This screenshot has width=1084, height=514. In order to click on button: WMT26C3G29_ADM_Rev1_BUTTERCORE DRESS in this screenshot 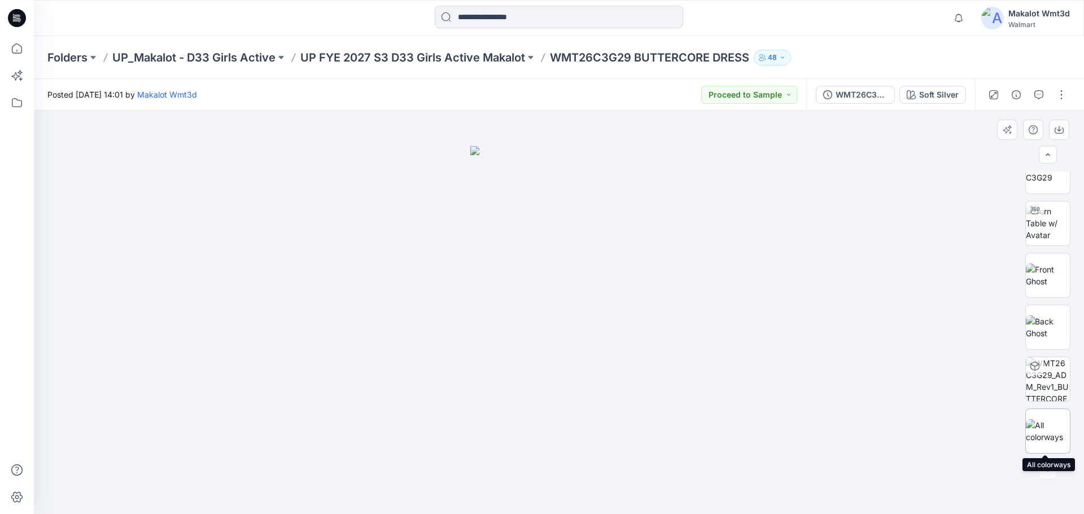, I will do `click(856, 95)`.